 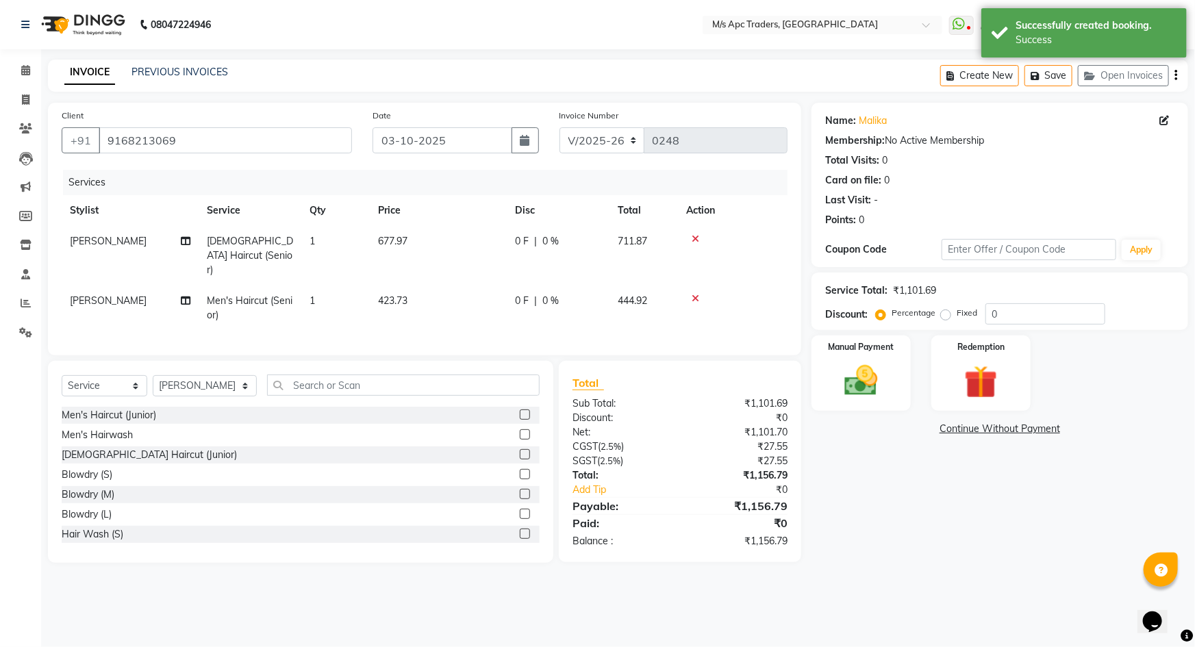 What do you see at coordinates (981, 347) in the screenshot?
I see `label: Redemption` at bounding box center [981, 347].